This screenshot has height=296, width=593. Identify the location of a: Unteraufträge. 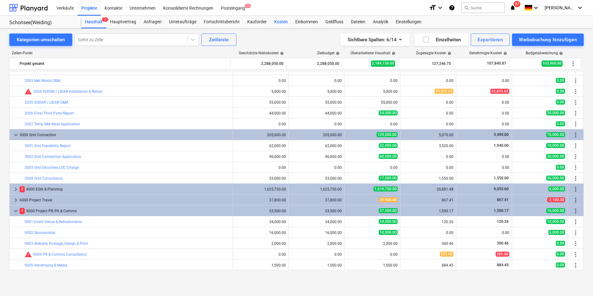
(183, 22).